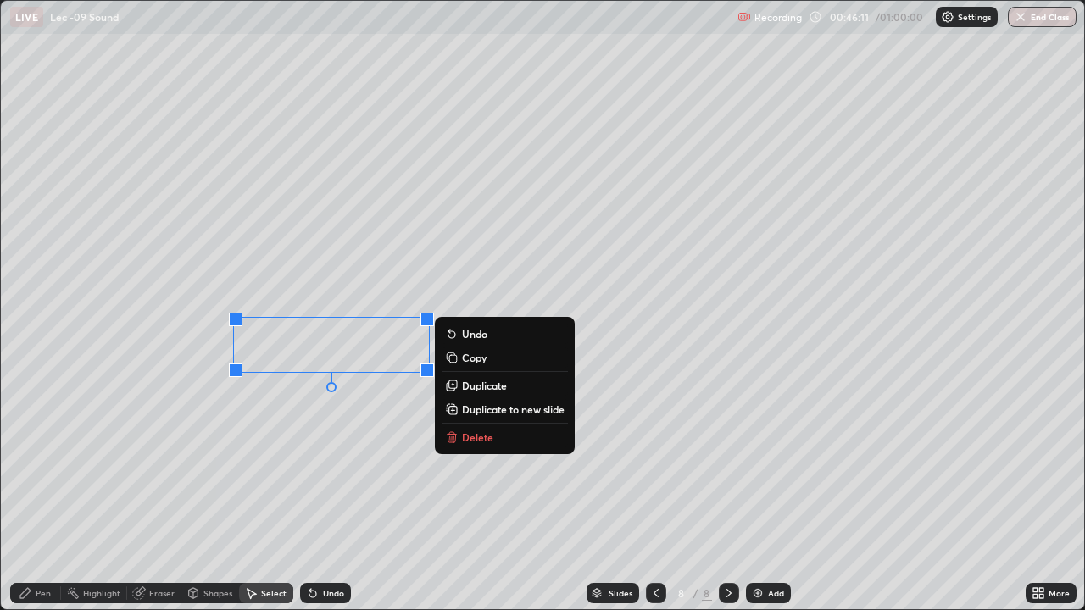  What do you see at coordinates (274, 593) in the screenshot?
I see `div: Select` at bounding box center [274, 593].